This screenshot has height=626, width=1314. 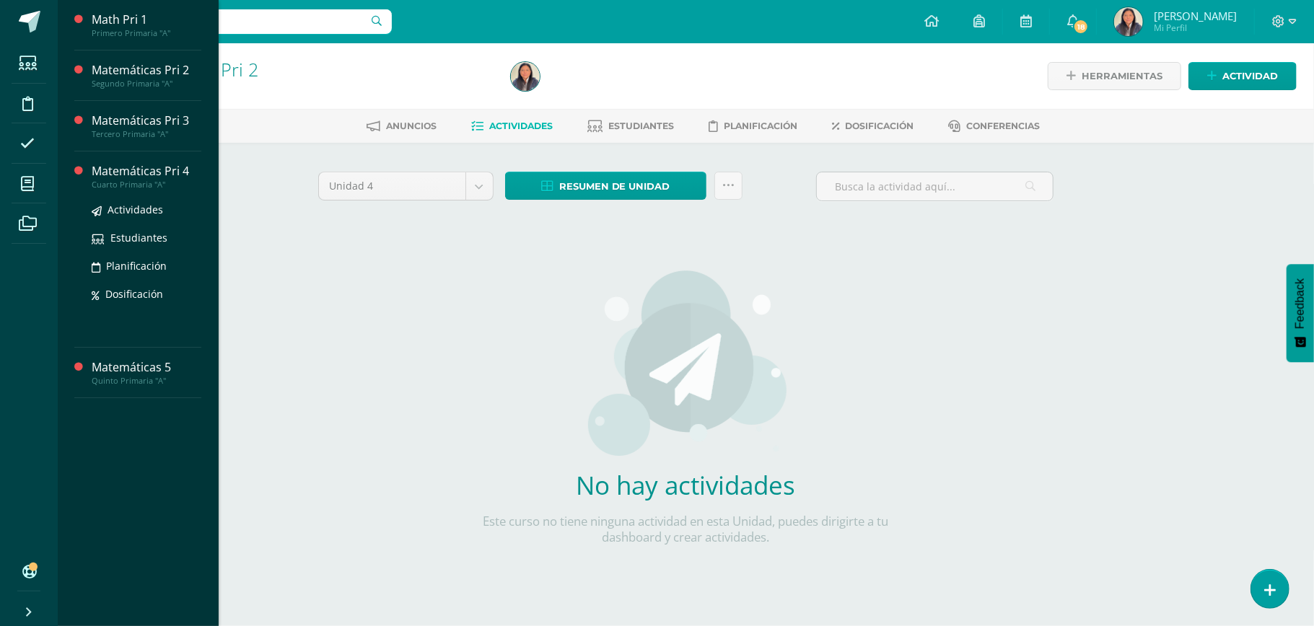 I want to click on a: Herramientas, so click(x=1114, y=76).